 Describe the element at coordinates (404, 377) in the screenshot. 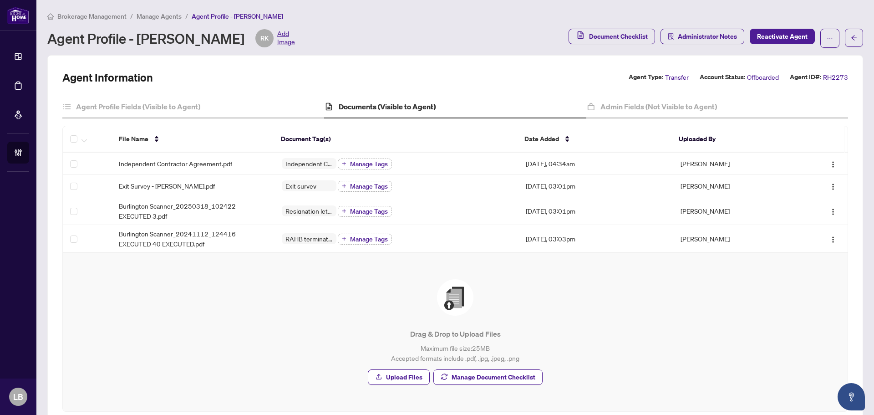

I see `span: Upload Files` at that location.